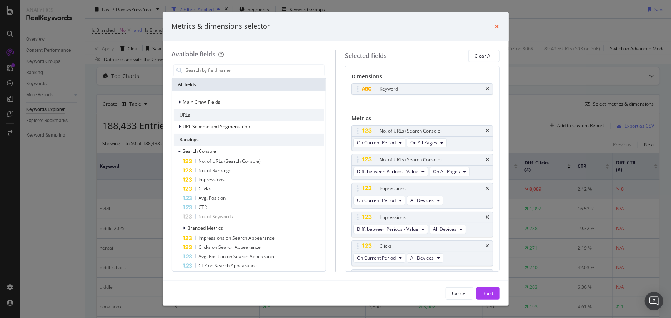  I want to click on span: URL Scheme and Segmentation, so click(217, 127).